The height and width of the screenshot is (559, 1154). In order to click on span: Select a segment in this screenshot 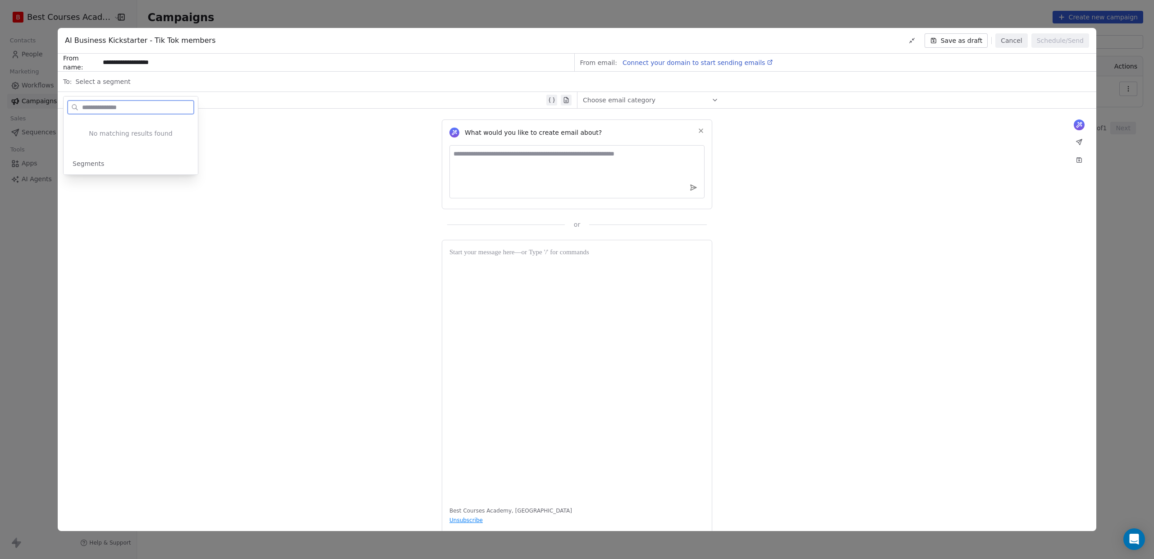, I will do `click(103, 82)`.